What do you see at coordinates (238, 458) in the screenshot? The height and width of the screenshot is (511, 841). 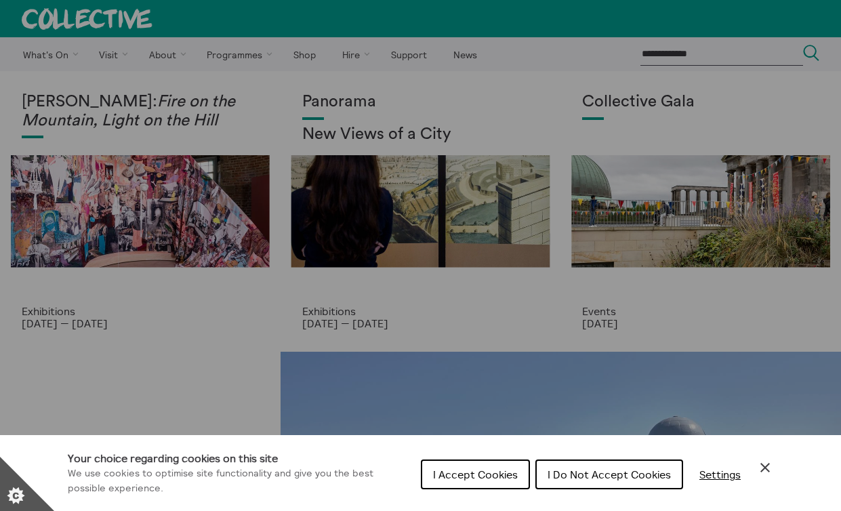 I see `h1: Your choice regarding cookies on this site` at bounding box center [238, 458].